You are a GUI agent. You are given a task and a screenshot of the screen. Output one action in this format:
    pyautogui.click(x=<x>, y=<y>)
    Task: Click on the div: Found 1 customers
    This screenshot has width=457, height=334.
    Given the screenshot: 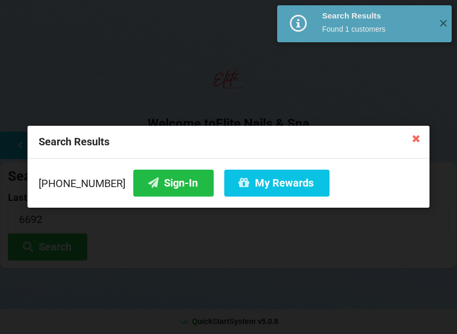 What is the action you would take?
    pyautogui.click(x=376, y=29)
    